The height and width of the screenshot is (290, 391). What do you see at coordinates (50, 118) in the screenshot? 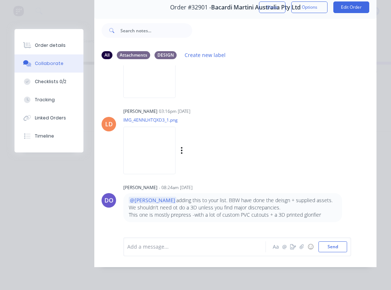
I see `div: Linked Orders` at bounding box center [50, 118].